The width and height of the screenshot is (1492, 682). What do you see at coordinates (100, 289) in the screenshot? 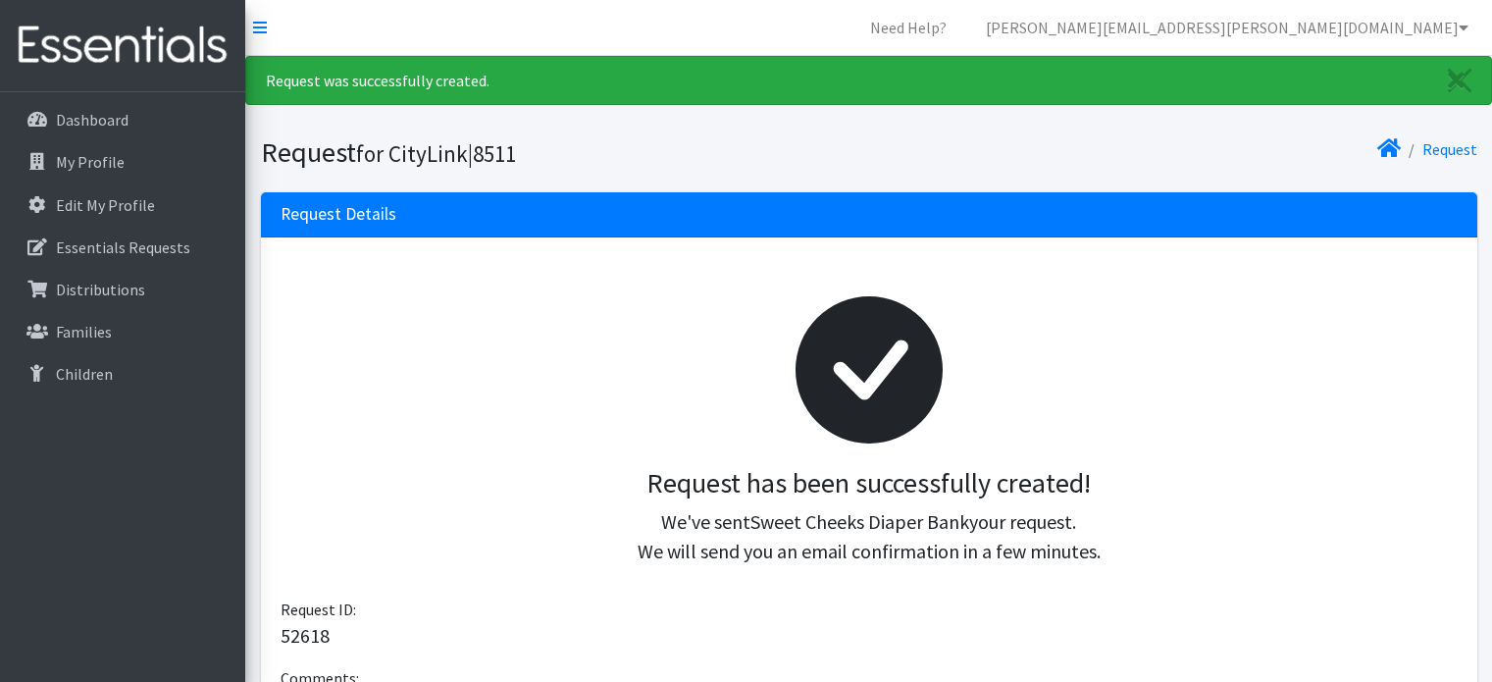
I see `p: Distributions` at bounding box center [100, 289].